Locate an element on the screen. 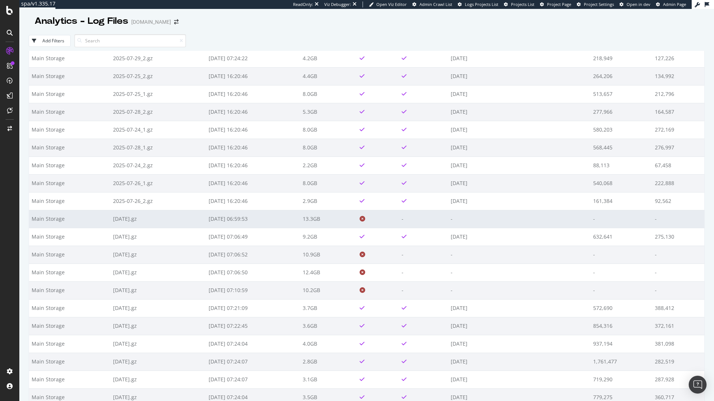  td: 2025-07-26_1.gz is located at coordinates (158, 183).